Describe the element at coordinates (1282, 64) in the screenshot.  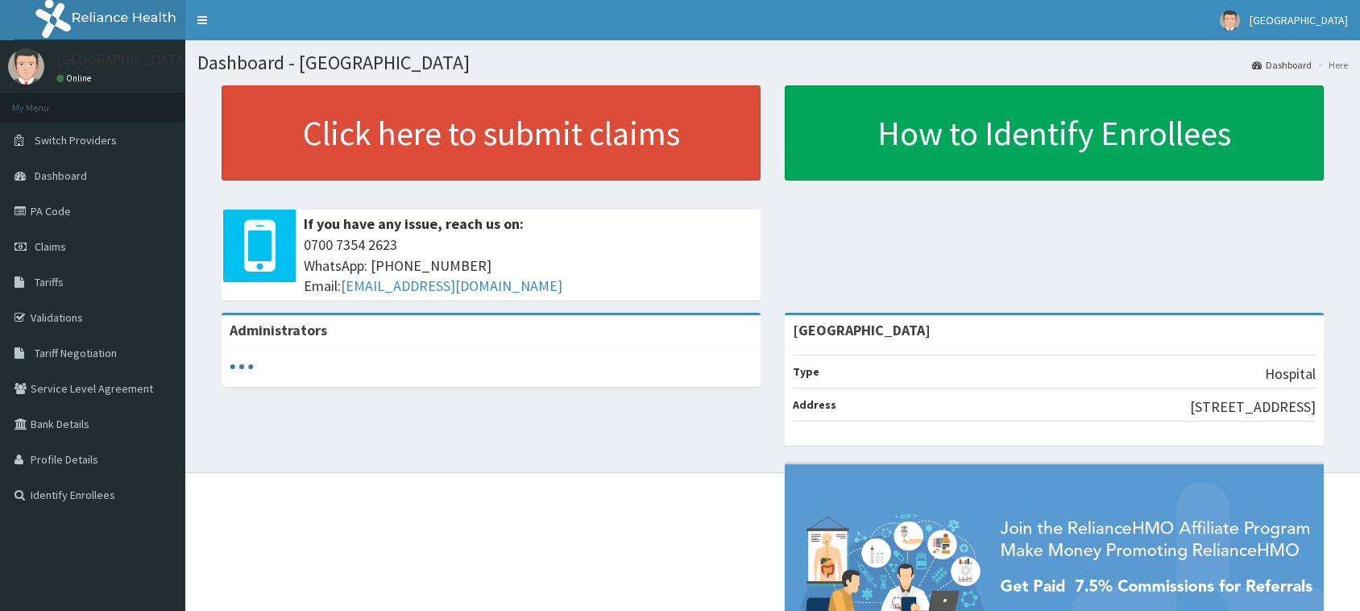
I see `a: Dashboard` at that location.